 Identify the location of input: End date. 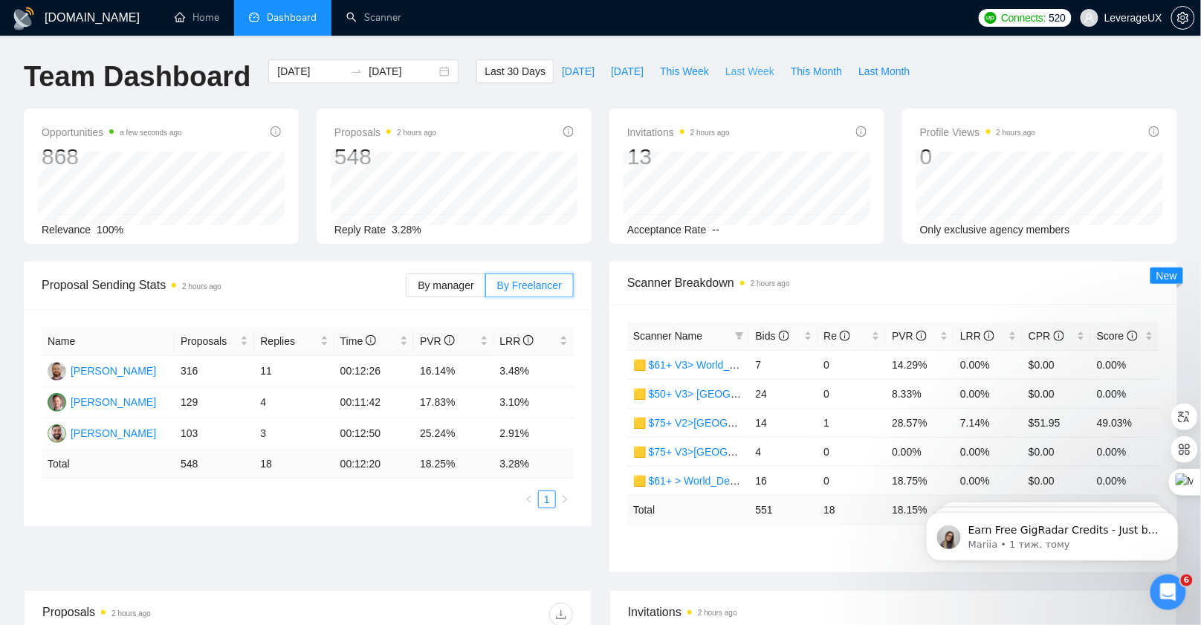
(402, 71).